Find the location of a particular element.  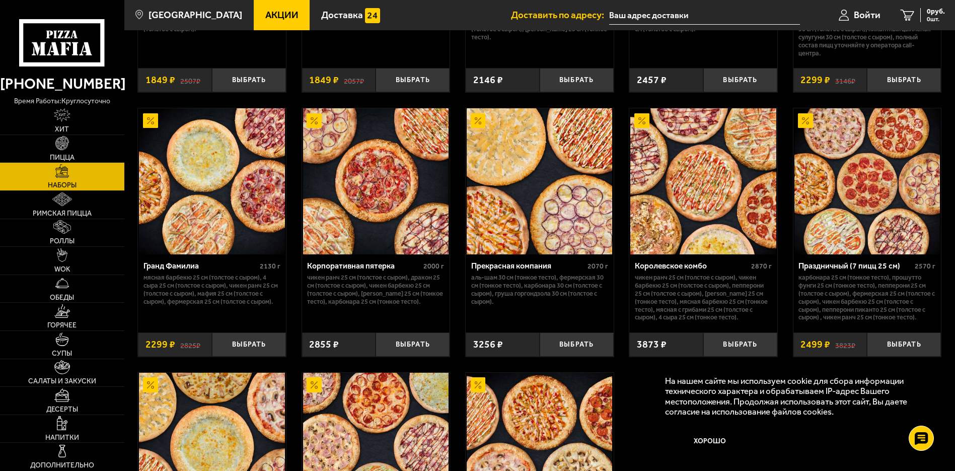

span: Дополнительно is located at coordinates (62, 465).